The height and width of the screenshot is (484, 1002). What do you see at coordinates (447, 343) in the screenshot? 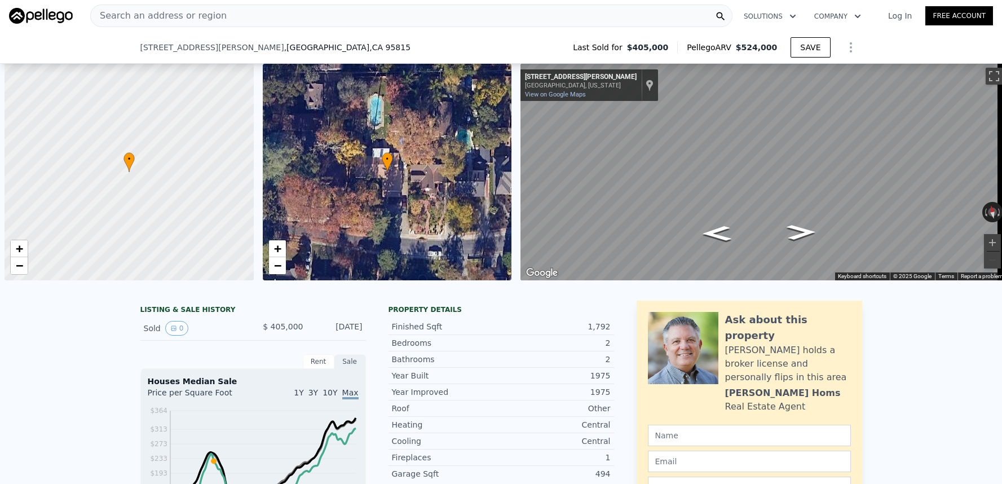
I see `div: Bedrooms` at bounding box center [447, 343].